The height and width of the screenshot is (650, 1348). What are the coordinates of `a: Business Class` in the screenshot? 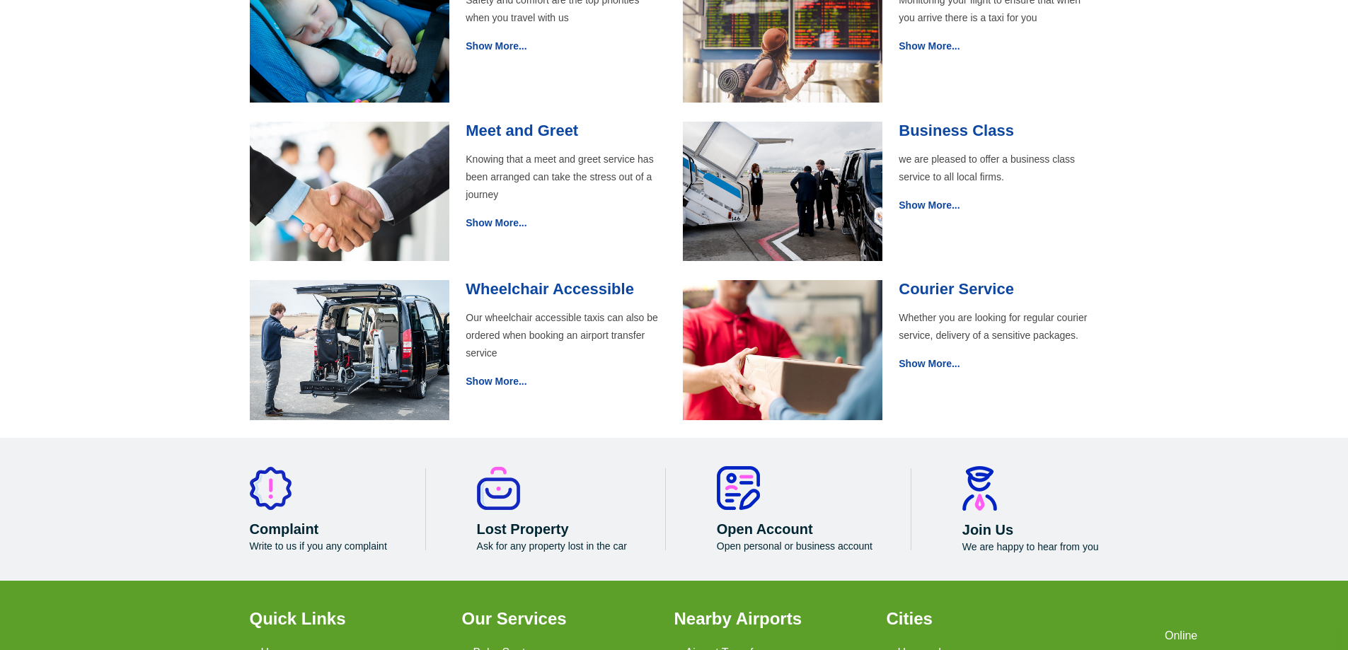 It's located at (956, 130).